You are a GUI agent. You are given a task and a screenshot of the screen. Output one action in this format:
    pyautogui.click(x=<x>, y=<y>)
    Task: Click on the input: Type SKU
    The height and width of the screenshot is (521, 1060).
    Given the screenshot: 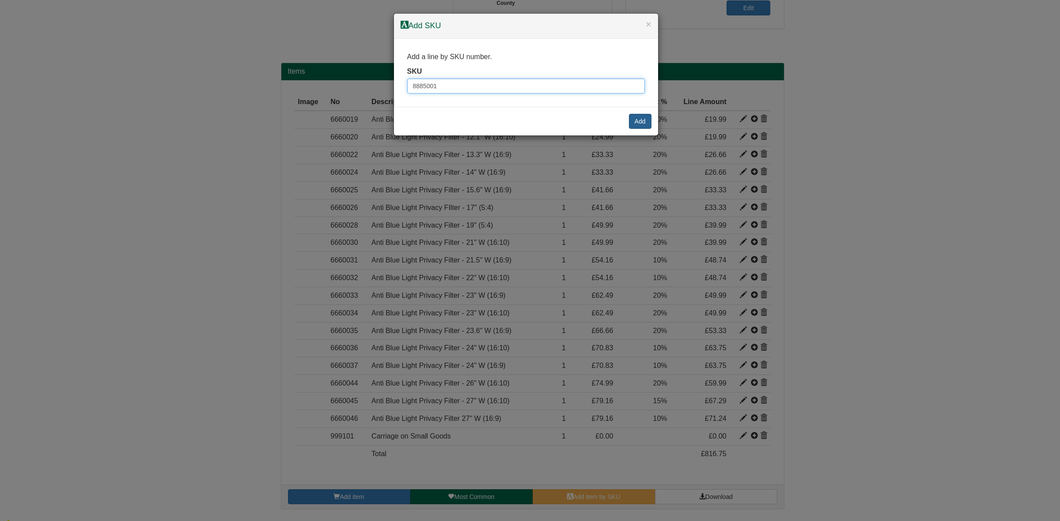 What is the action you would take?
    pyautogui.click(x=526, y=86)
    